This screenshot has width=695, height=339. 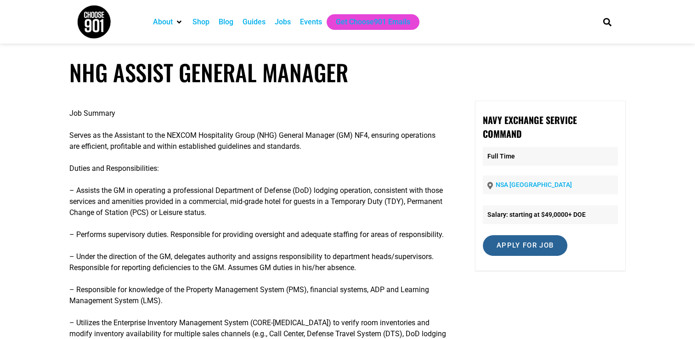 What do you see at coordinates (529, 127) in the screenshot?
I see `strong: Navy Exchange Service Command` at bounding box center [529, 127].